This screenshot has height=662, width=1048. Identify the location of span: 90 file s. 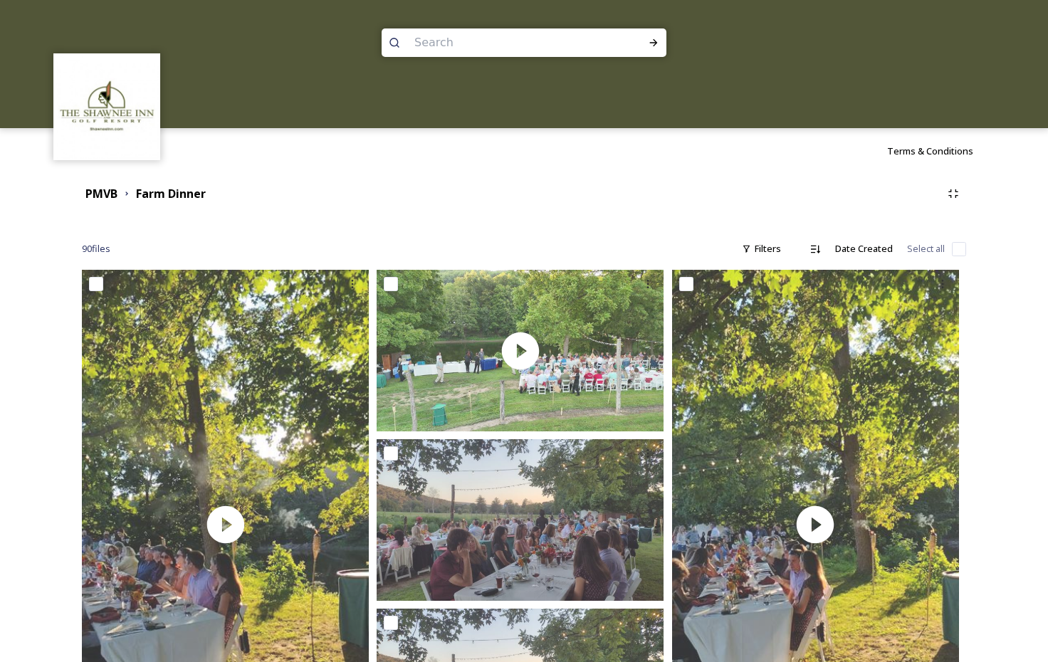
(96, 248).